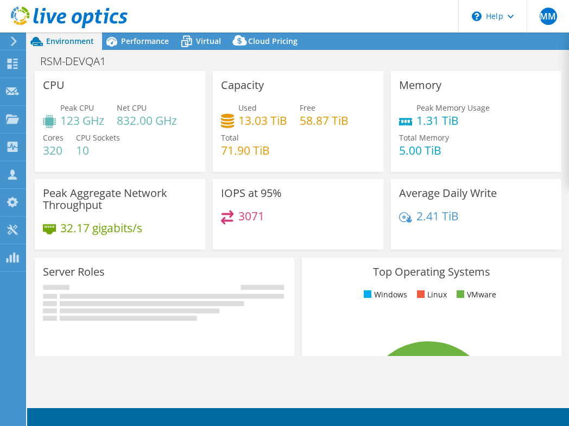  I want to click on span: Performance, so click(145, 41).